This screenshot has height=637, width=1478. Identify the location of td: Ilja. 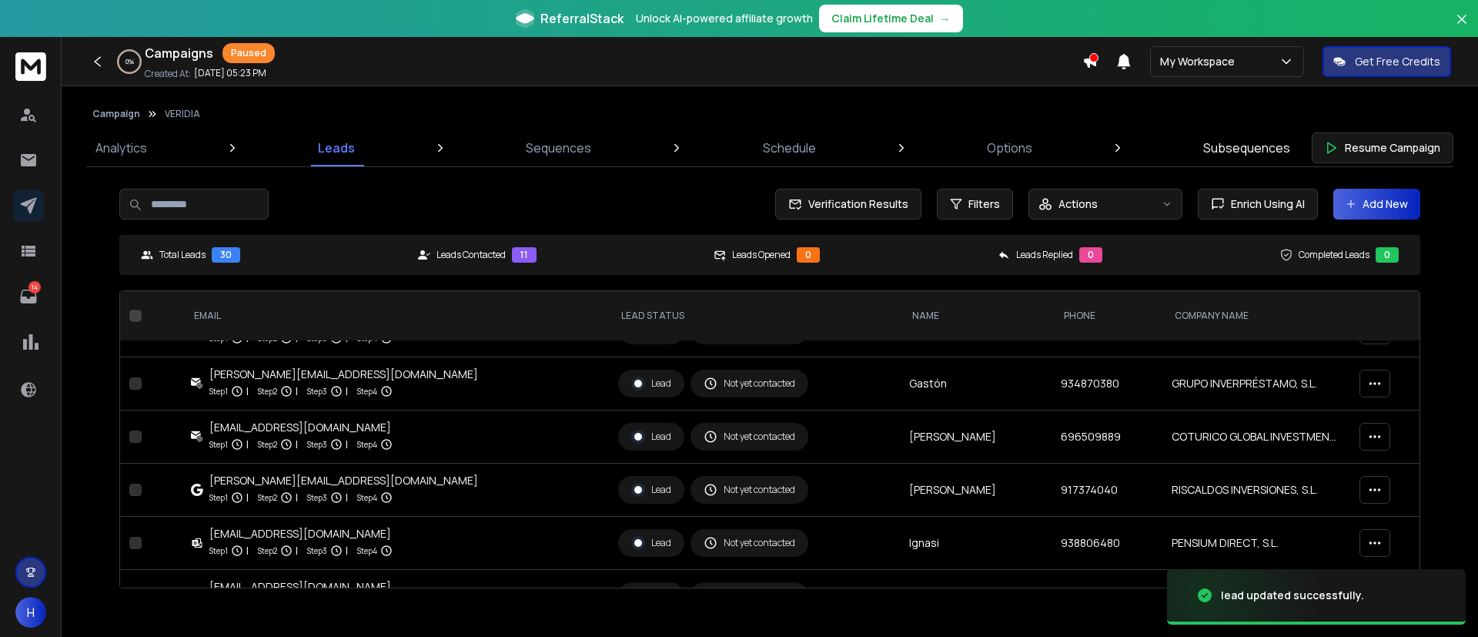
(976, 596).